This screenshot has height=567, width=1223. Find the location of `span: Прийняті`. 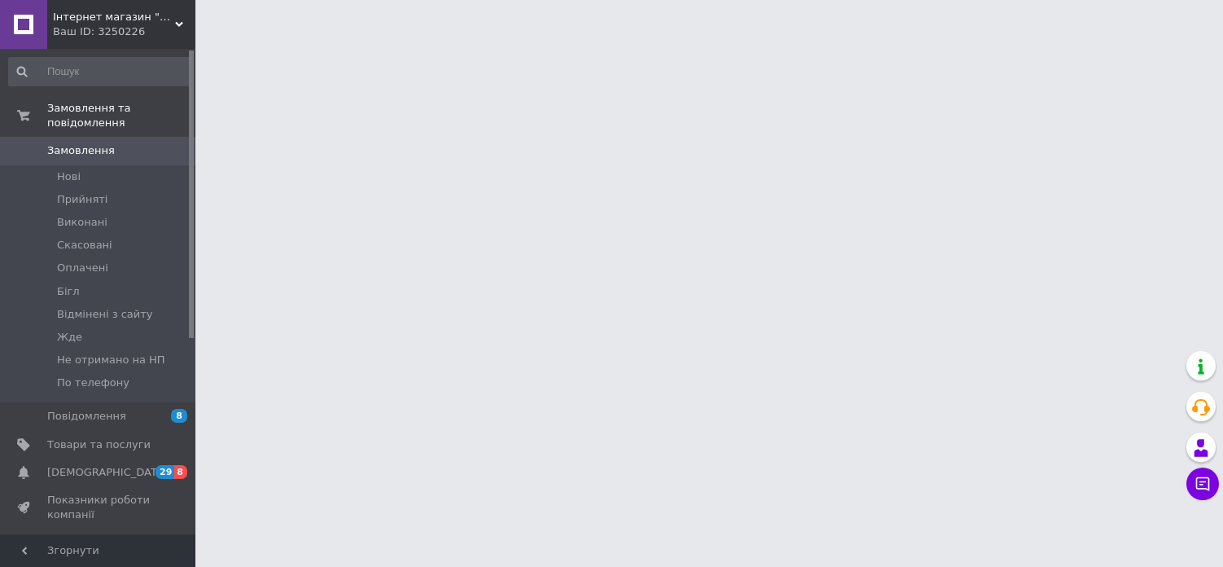

span: Прийняті is located at coordinates (82, 200).